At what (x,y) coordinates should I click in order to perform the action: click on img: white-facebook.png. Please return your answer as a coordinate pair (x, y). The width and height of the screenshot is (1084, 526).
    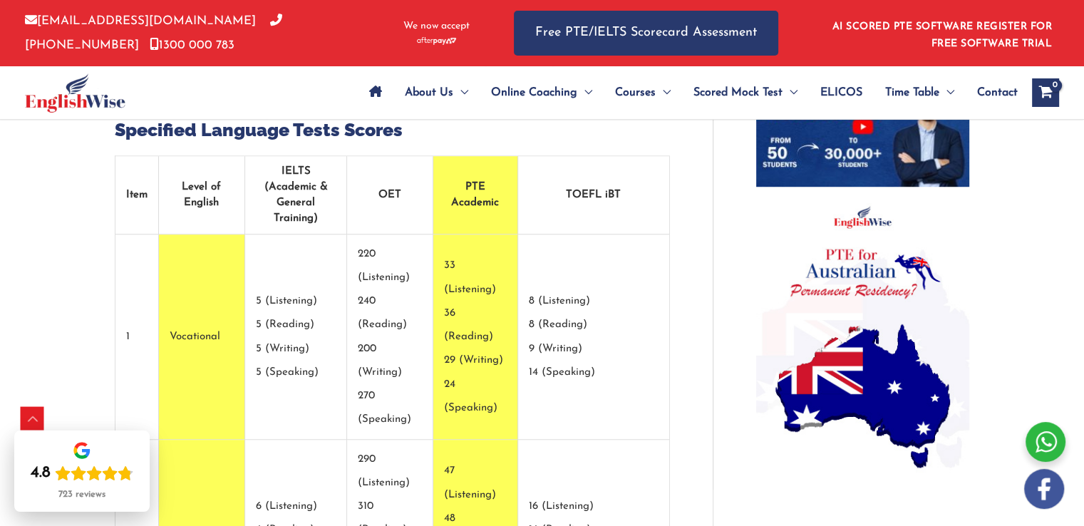
    Looking at the image, I should click on (1044, 489).